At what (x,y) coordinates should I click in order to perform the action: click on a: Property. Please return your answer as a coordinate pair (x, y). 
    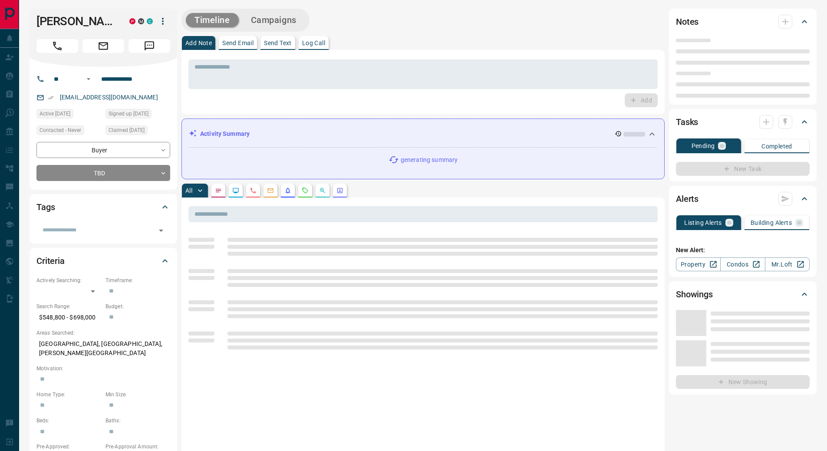
    Looking at the image, I should click on (698, 264).